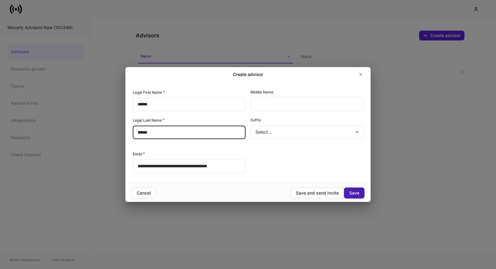 The height and width of the screenshot is (269, 496). Describe the element at coordinates (307, 132) in the screenshot. I see `div: Select...` at that location.